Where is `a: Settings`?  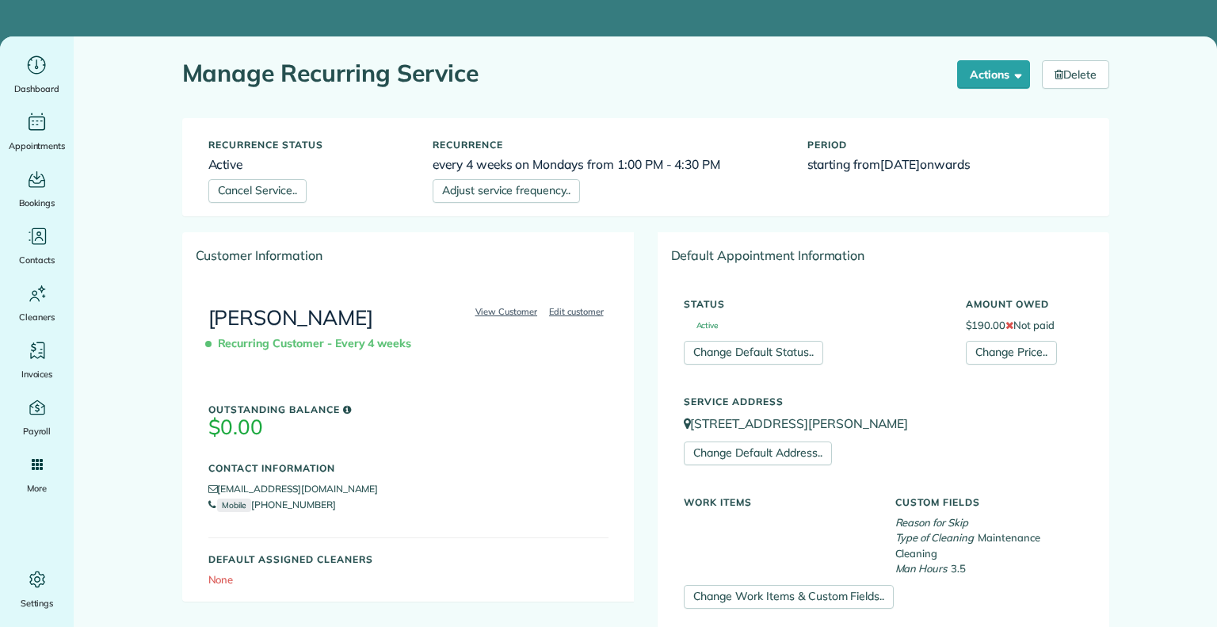 a: Settings is located at coordinates (36, 589).